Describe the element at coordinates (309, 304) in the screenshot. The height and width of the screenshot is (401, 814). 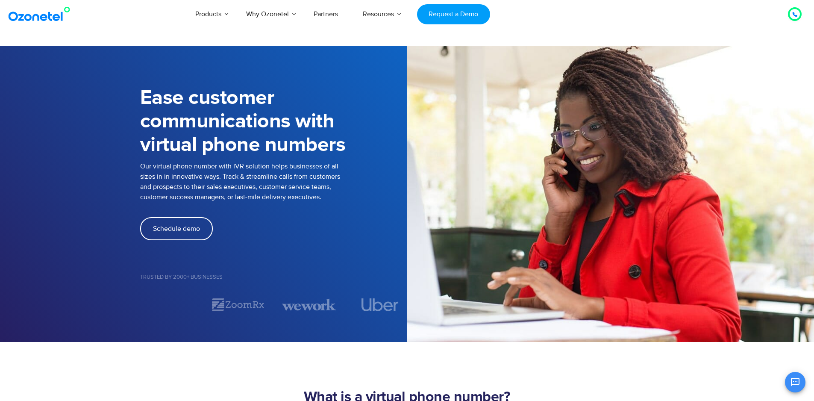
I see `div: 3 / 7` at that location.